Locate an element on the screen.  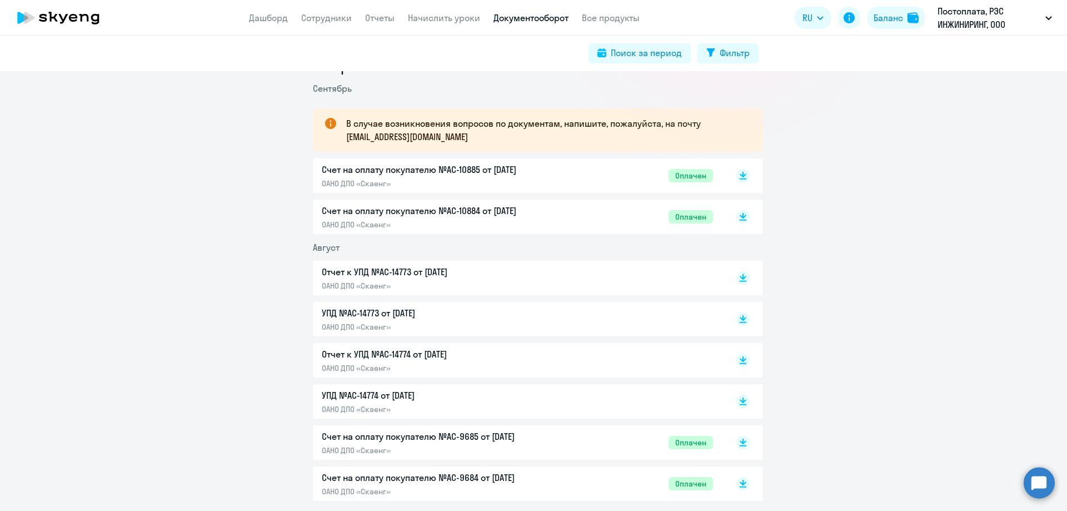
button: Постоплата, РЭС ИНЖИНИРИНГ, ООО is located at coordinates (995, 18).